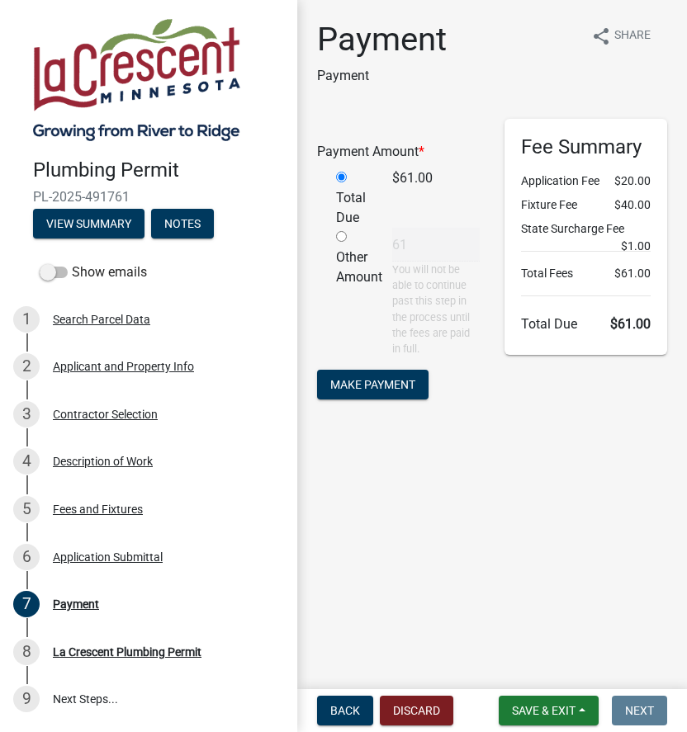 This screenshot has height=732, width=687. I want to click on label: Show emails, so click(93, 272).